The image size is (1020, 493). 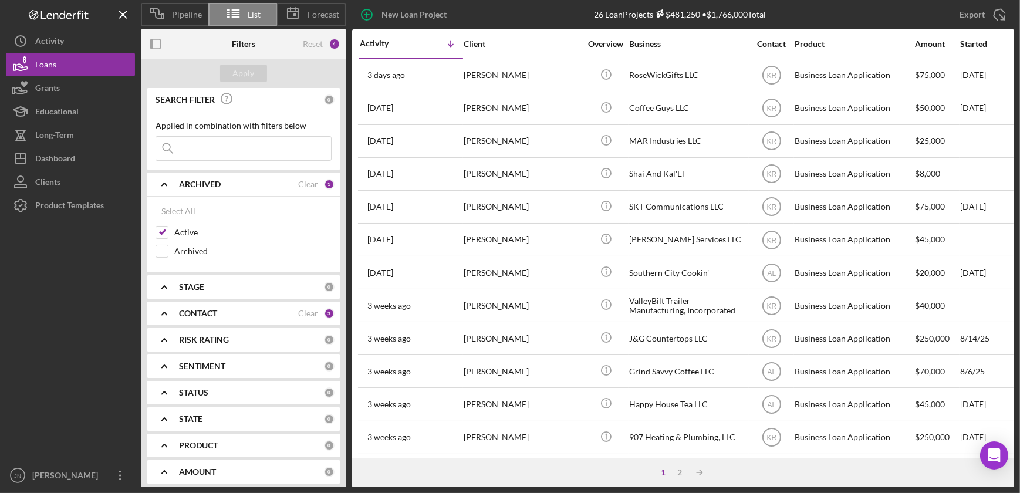 I want to click on label: Active, so click(x=253, y=232).